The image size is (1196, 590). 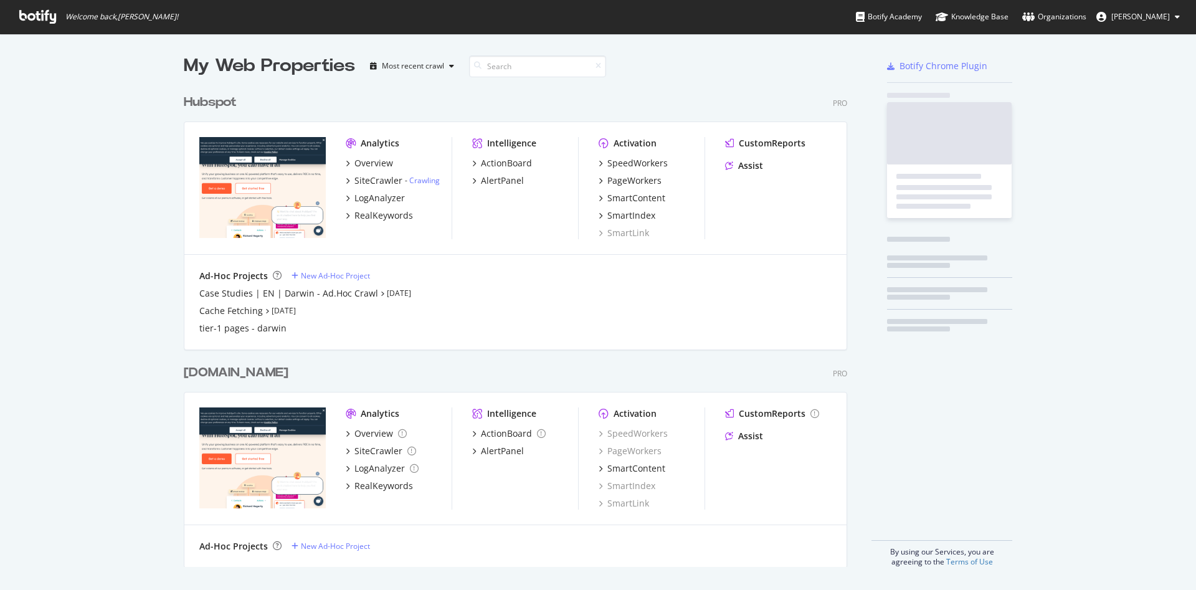 I want to click on div: Case Studies | EN | Darwin - Ad.Hoc Crawl, so click(x=288, y=293).